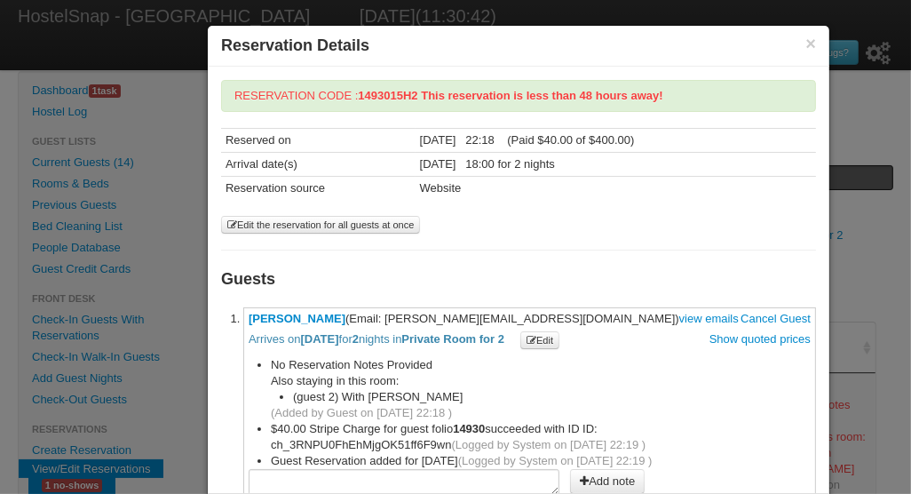  Describe the element at coordinates (540, 340) in the screenshot. I see `button: Edit` at that location.